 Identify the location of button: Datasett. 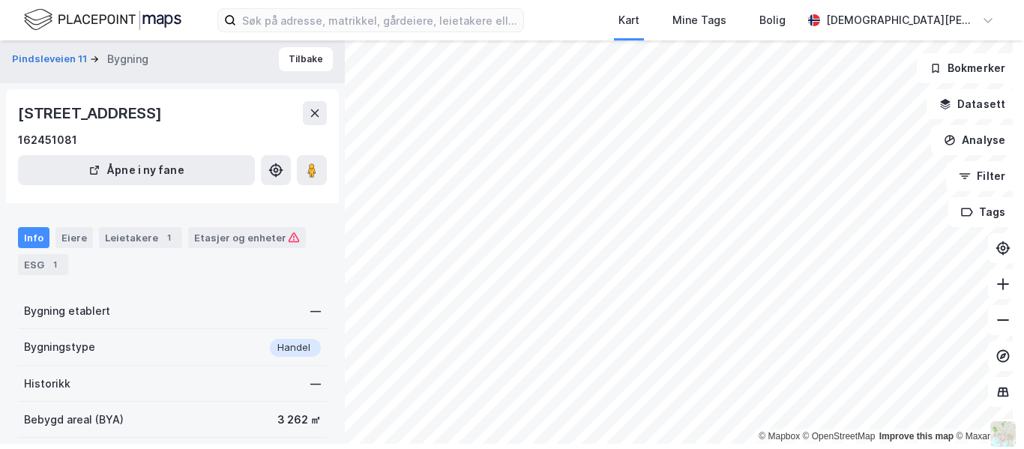
(972, 104).